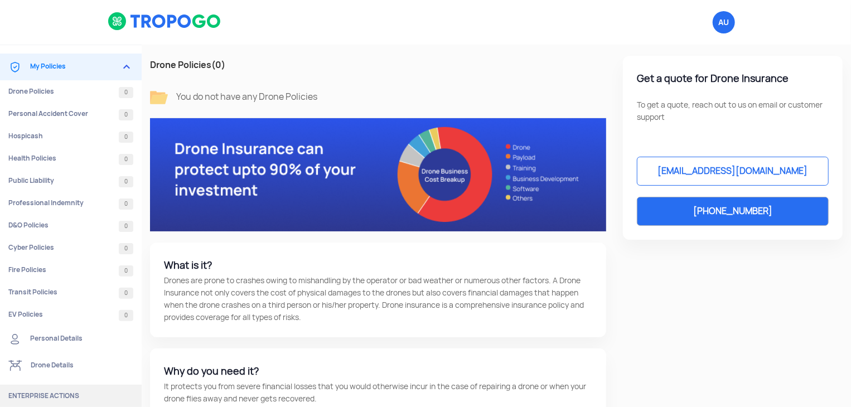  Describe the element at coordinates (733, 79) in the screenshot. I see `div: Get a quote for Drone Insurance` at that location.